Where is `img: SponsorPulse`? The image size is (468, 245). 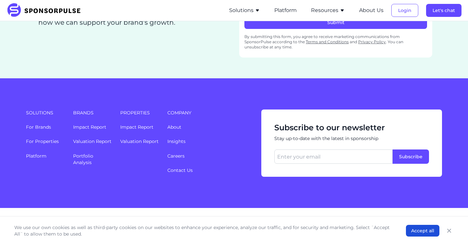
img: SponsorPulse is located at coordinates (46, 10).